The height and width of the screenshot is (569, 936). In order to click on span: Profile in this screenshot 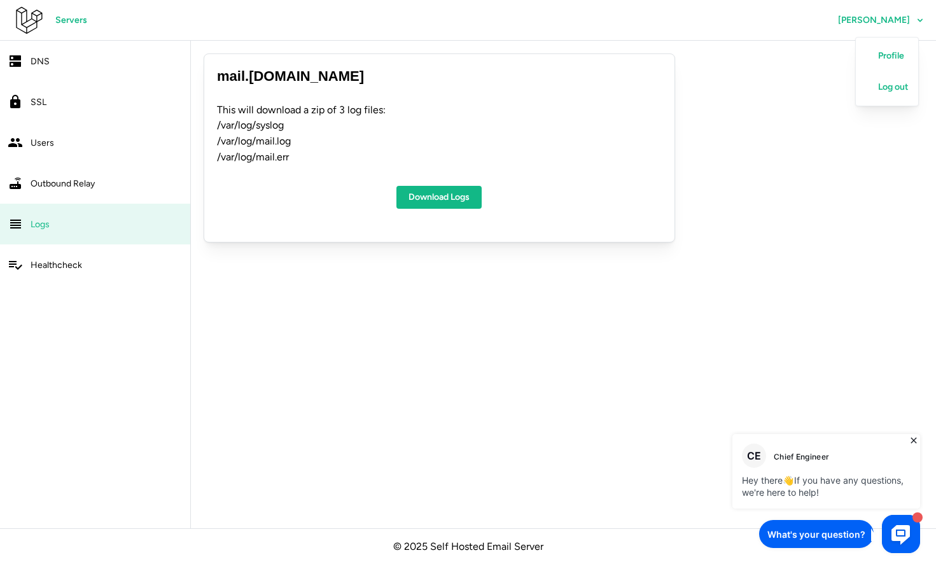, I will do `click(890, 56)`.